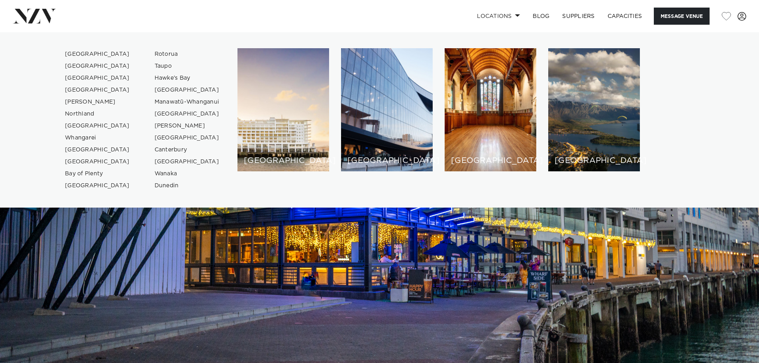 The image size is (759, 363). What do you see at coordinates (97, 138) in the screenshot?
I see `a: Whangarei` at bounding box center [97, 138].